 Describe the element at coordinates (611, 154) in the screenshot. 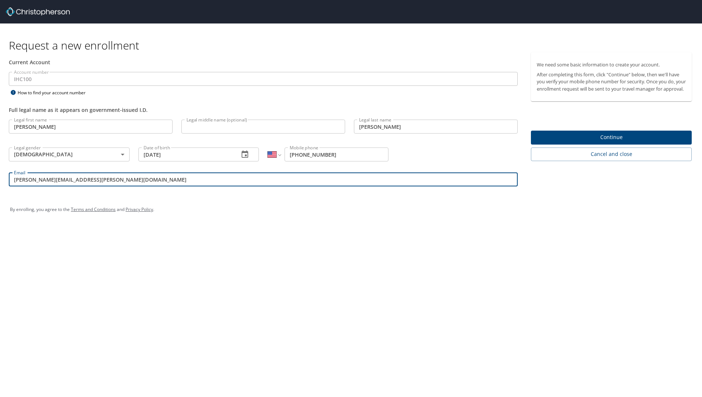

I see `span: Cancel and close` at that location.